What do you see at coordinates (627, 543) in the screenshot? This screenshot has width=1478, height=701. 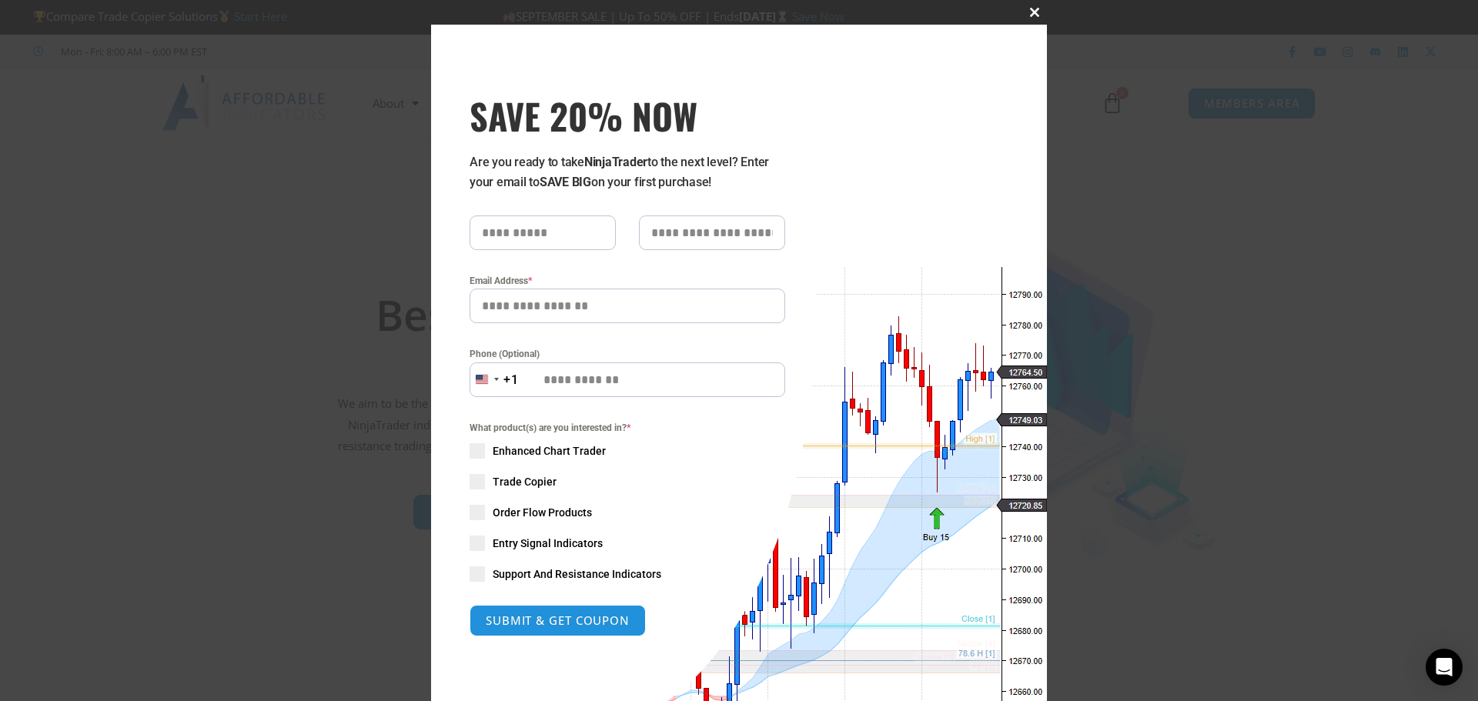 I see `label: Entry Signal Indicators` at bounding box center [627, 543].